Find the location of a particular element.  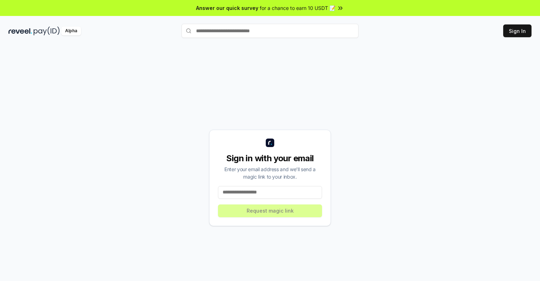

img: pay_id is located at coordinates (47, 31).